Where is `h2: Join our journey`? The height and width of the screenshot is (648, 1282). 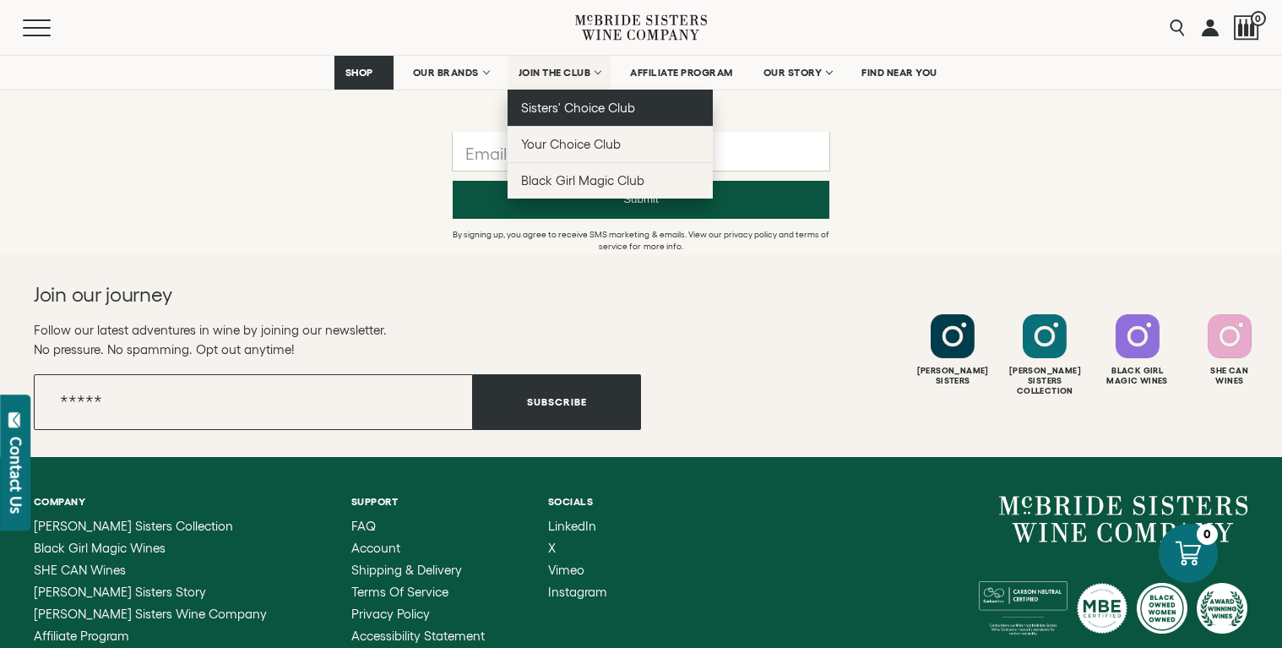
h2: Join our journey is located at coordinates (307, 295).